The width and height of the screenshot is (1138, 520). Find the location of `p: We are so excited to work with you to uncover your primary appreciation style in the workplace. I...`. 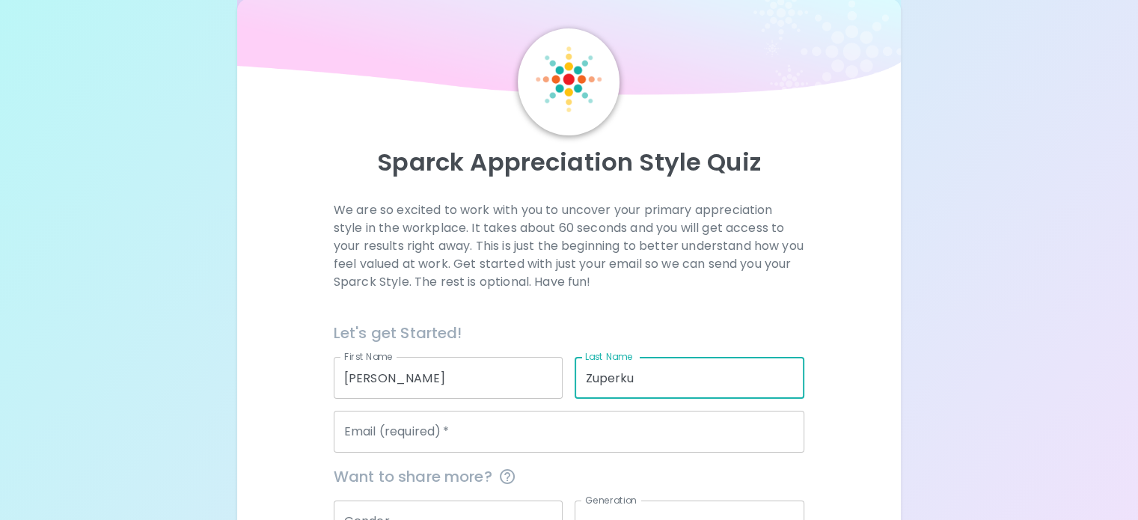

p: We are so excited to work with you to uncover your primary appreciation style in the workplace. I... is located at coordinates (568, 246).